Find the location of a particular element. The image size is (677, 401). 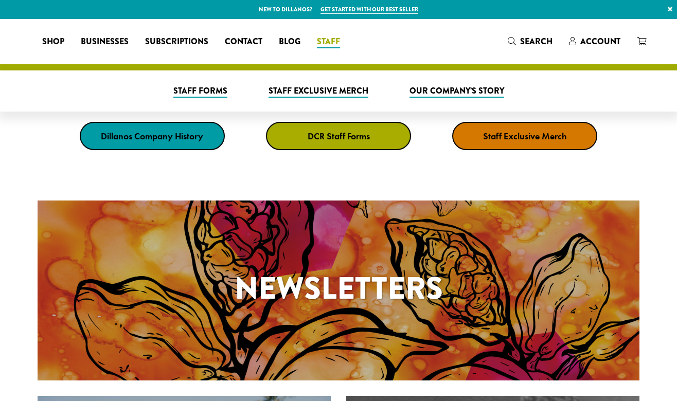

a: DCR Staff Forms is located at coordinates (338, 136).